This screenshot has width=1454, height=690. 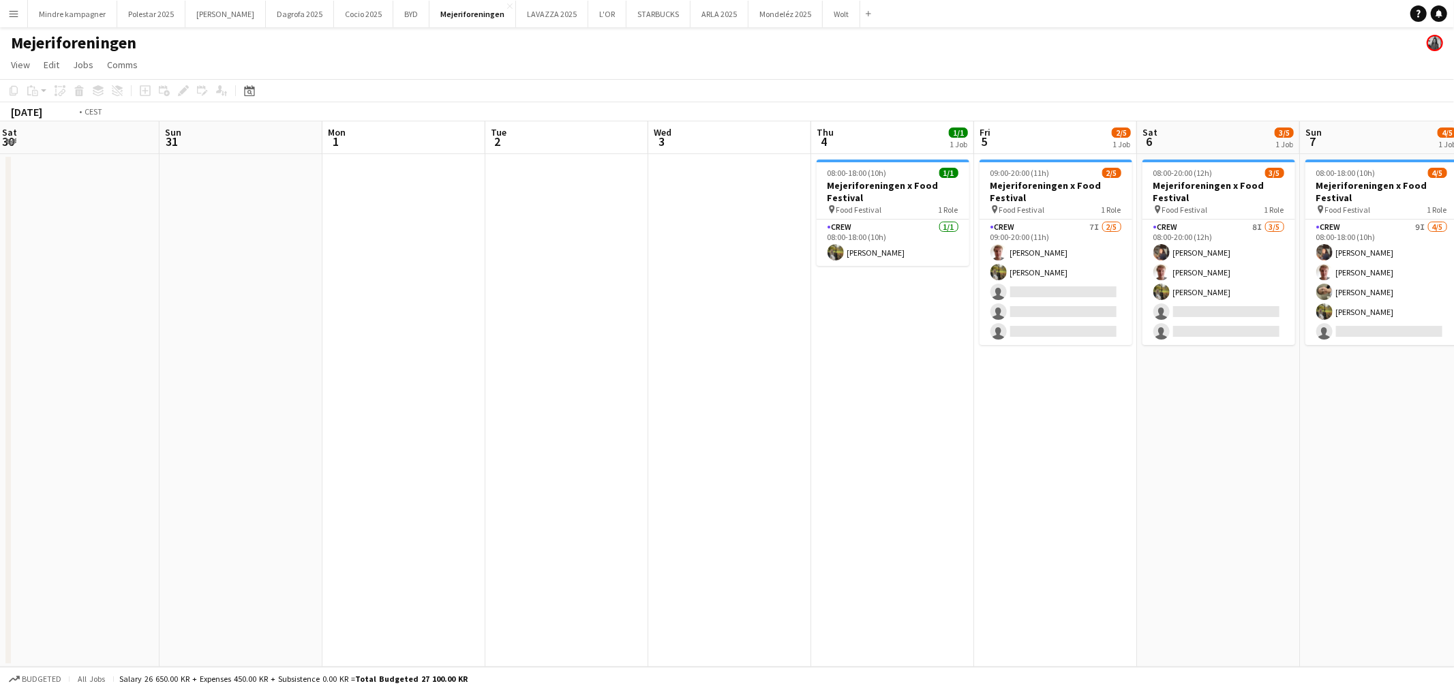 I want to click on button: L'OR, so click(x=607, y=14).